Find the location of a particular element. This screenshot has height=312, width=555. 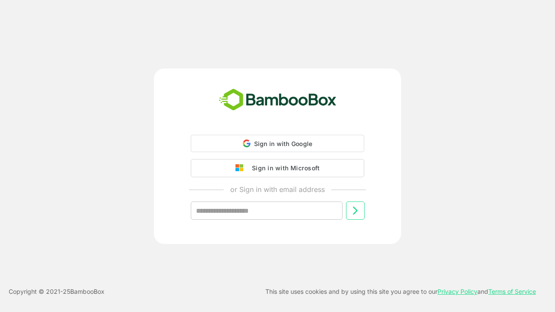

span: Sign in with Google is located at coordinates (283, 144).